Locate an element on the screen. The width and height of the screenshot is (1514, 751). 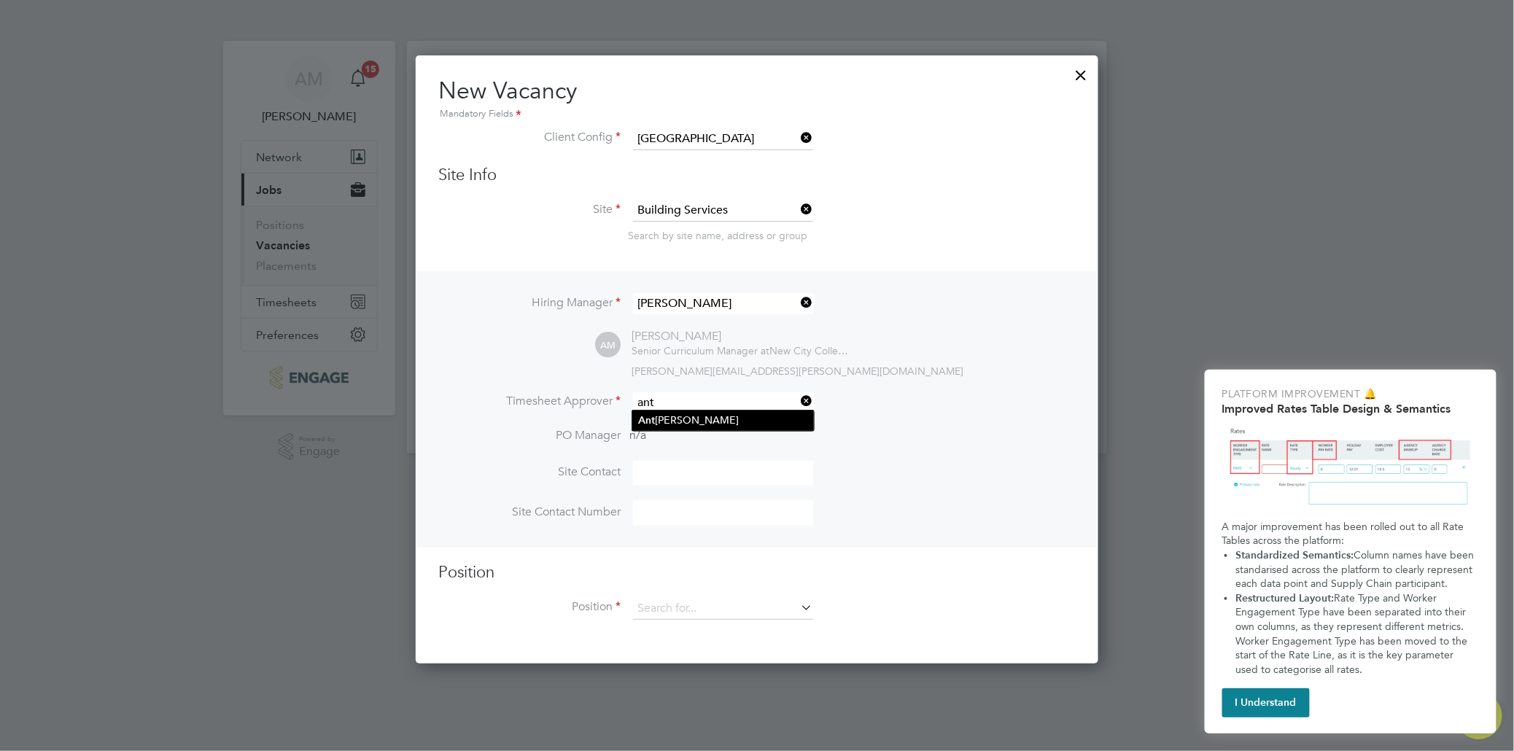
span: Search by site name, address or group is located at coordinates (718, 236).